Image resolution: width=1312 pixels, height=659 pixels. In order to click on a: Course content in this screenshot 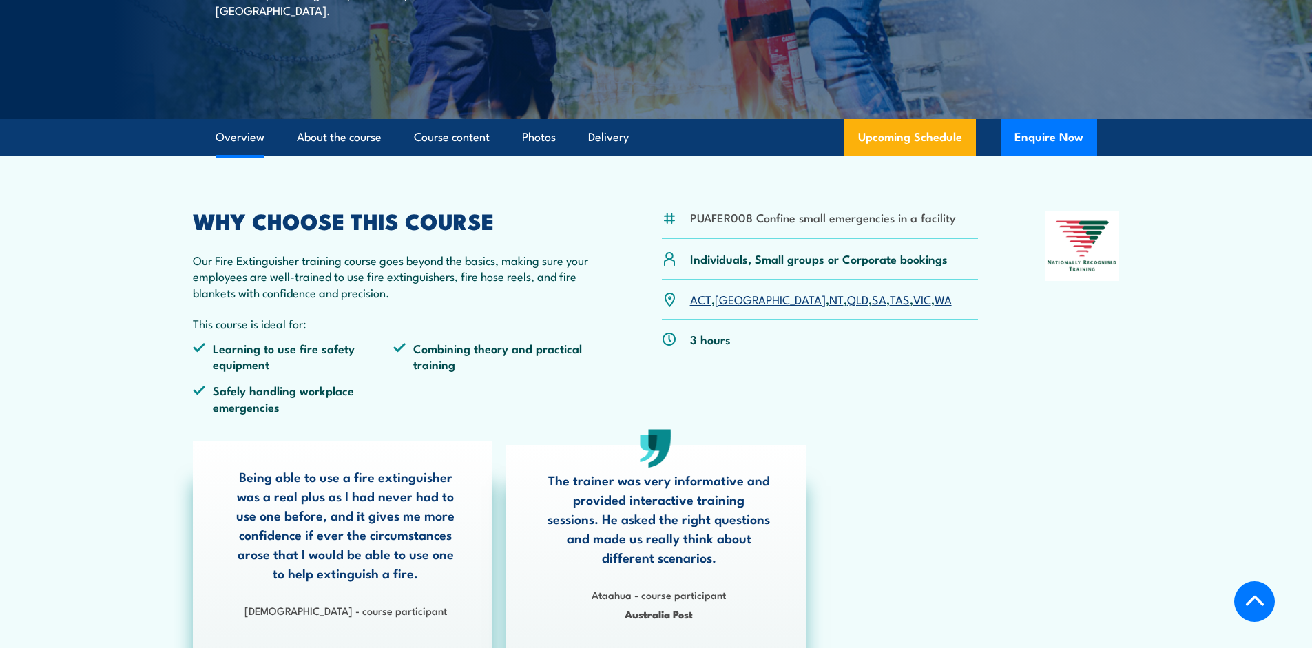, I will do `click(452, 137)`.